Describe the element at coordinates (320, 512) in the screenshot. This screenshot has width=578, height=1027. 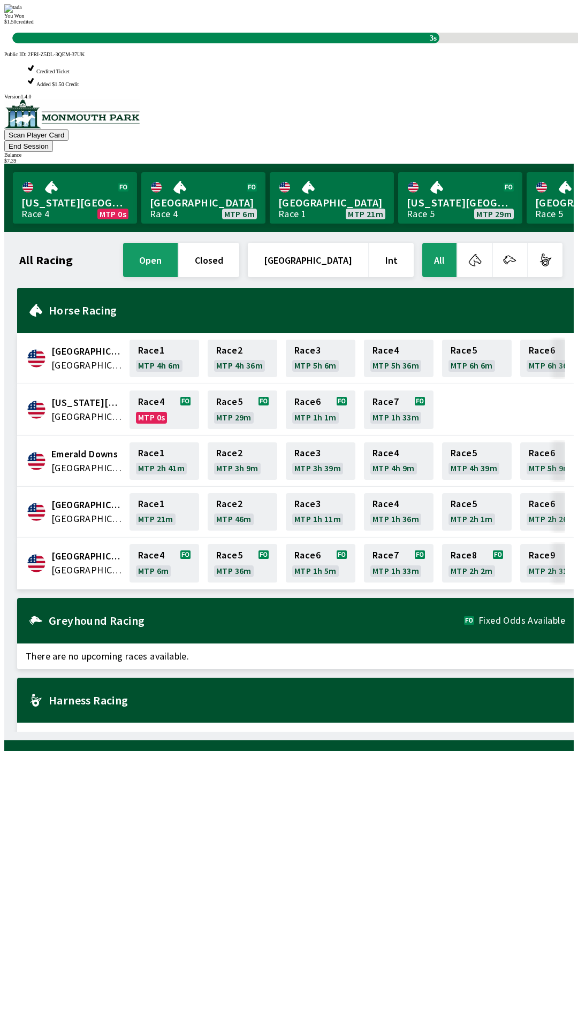
I see `a: Race3MTP 1h 11m` at that location.